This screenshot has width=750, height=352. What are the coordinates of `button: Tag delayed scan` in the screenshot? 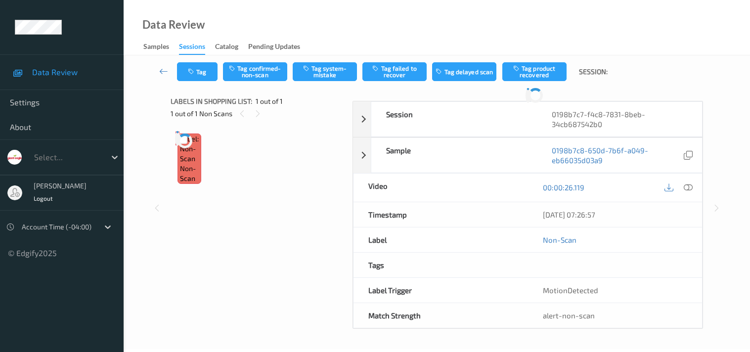 It's located at (464, 72).